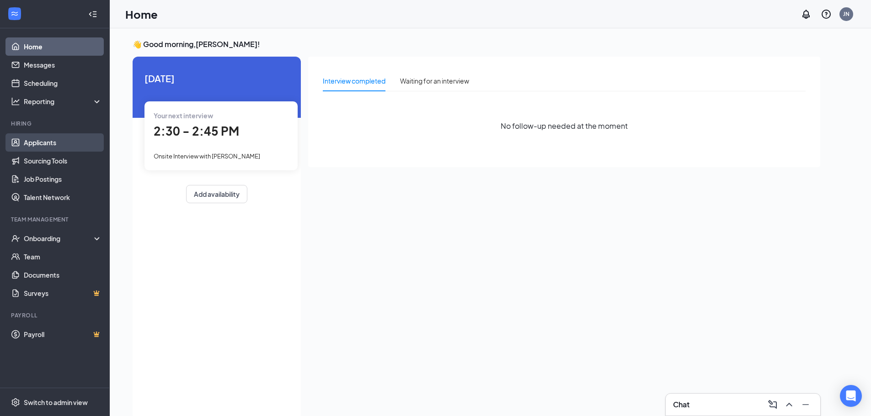 The image size is (871, 416). Describe the element at coordinates (55, 123) in the screenshot. I see `div: Hiring` at that location.